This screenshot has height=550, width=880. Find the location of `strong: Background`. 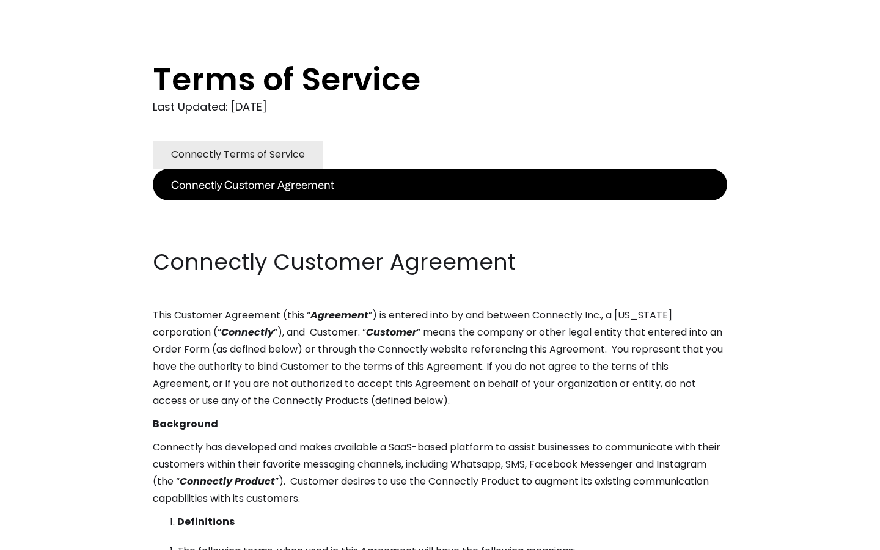

strong: Background is located at coordinates (185, 424).